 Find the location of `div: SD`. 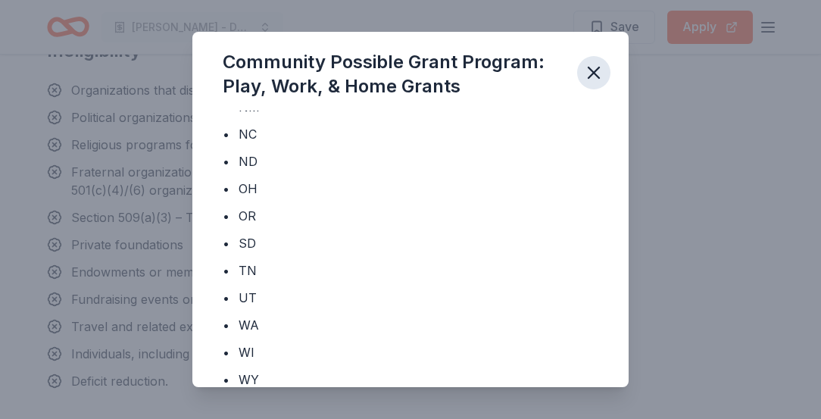

div: SD is located at coordinates (247, 243).